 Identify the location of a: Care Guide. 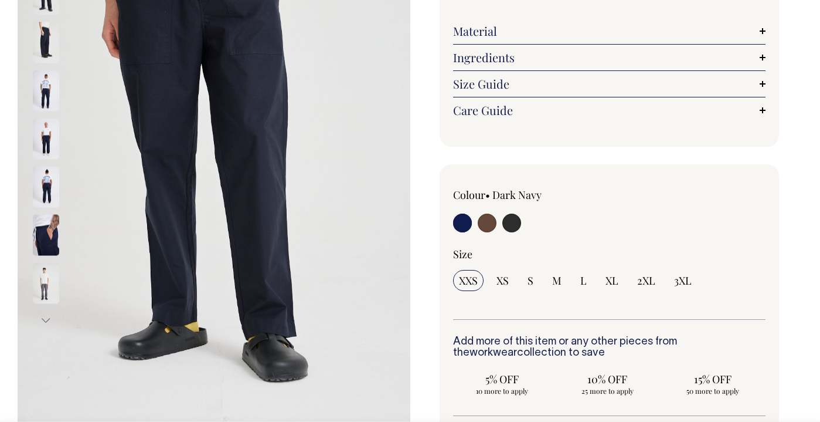
(610, 110).